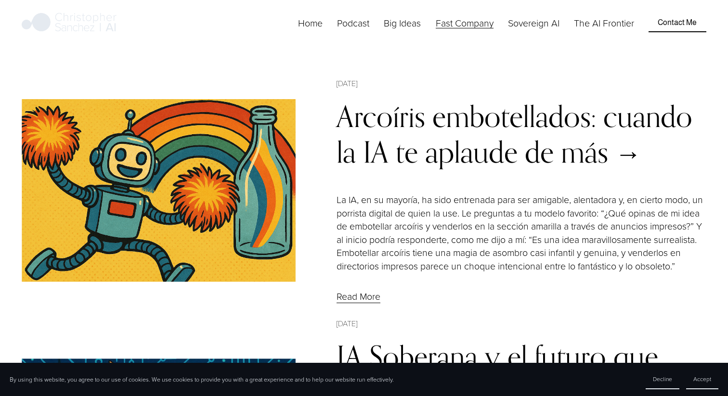  Describe the element at coordinates (402, 23) in the screenshot. I see `span: Big Ideas` at that location.